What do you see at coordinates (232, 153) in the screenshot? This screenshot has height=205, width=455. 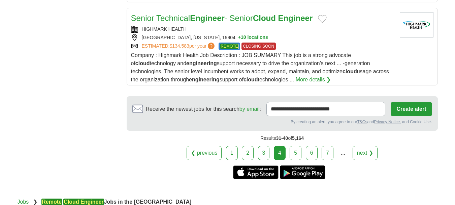 I see `a: 1` at bounding box center [232, 153].